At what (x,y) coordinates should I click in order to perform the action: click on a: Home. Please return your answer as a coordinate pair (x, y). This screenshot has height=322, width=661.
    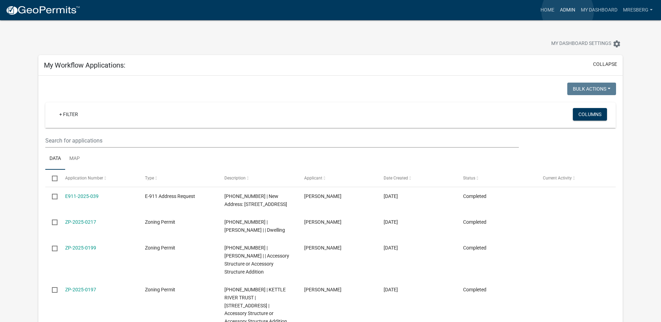
    Looking at the image, I should click on (547, 10).